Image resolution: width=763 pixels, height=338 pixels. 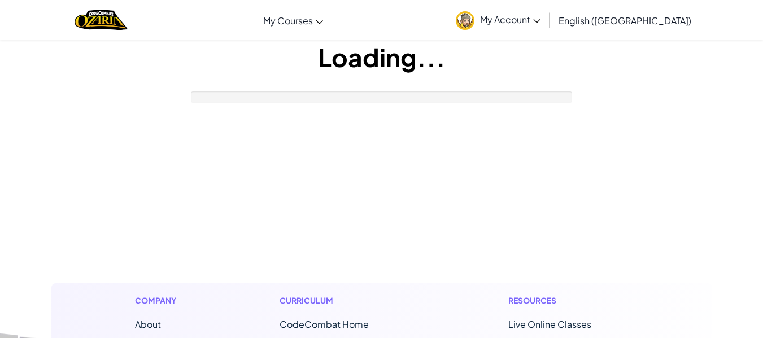 What do you see at coordinates (101, 20) in the screenshot?
I see `img: Home` at bounding box center [101, 20].